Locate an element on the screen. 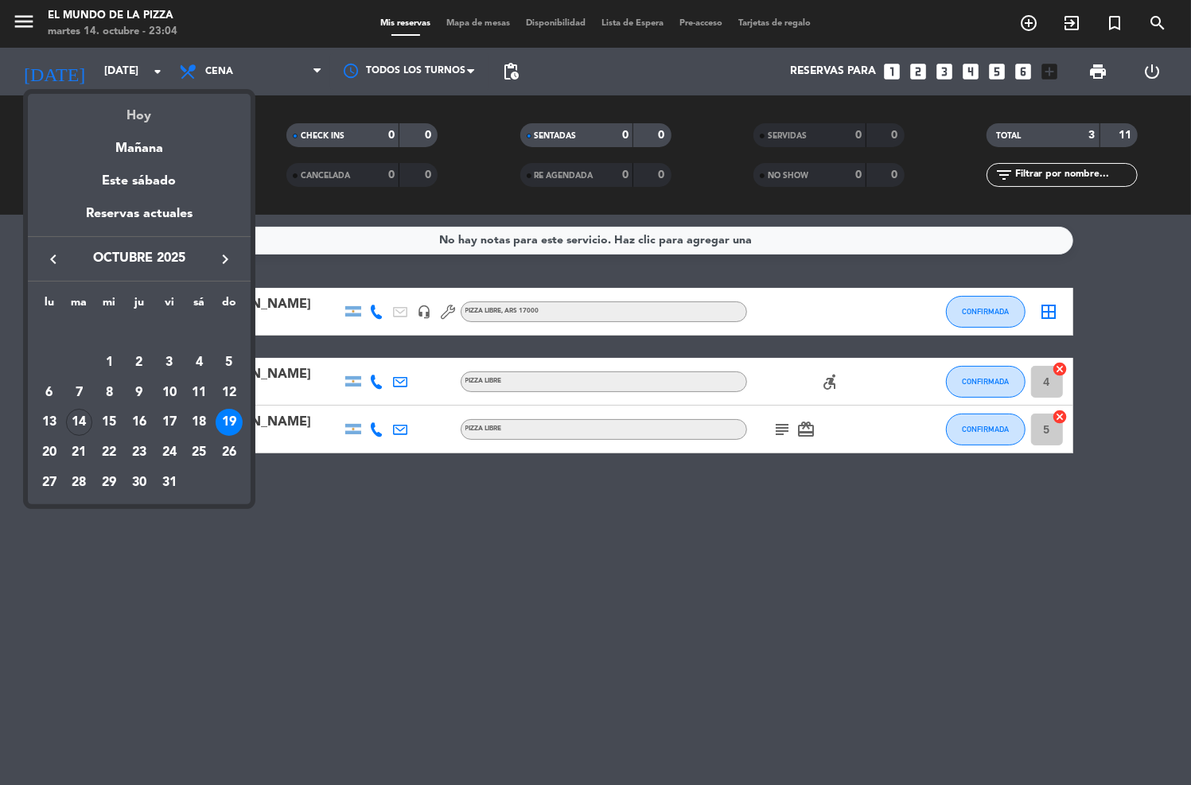  th: miércoles is located at coordinates (109, 305).